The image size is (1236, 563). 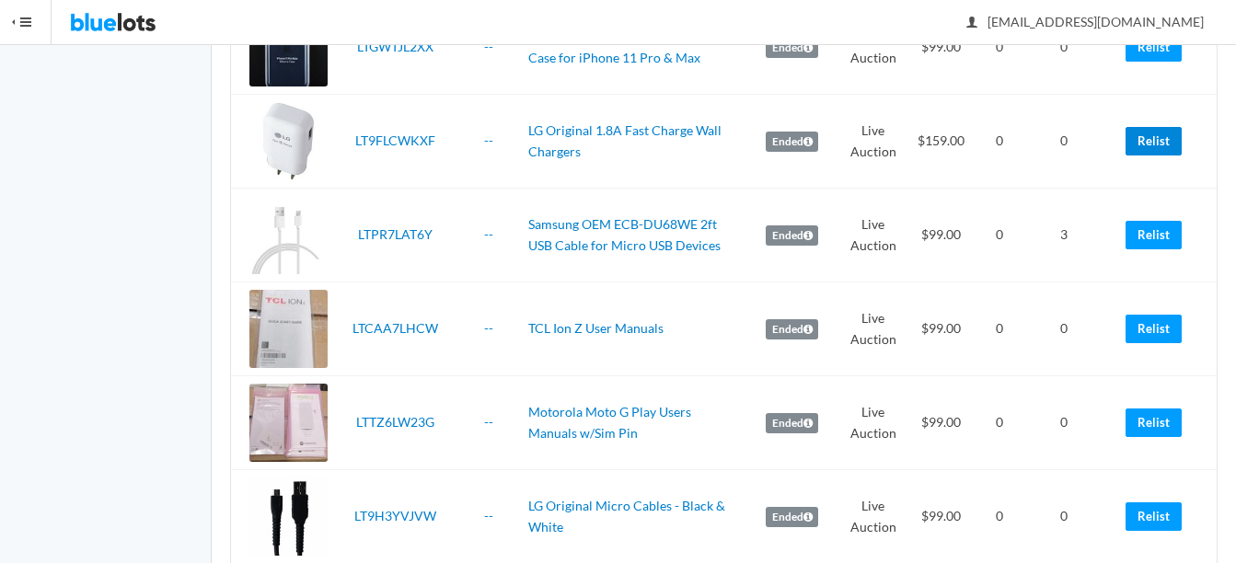 I want to click on a: TCL Ion Z User Manuals, so click(x=595, y=328).